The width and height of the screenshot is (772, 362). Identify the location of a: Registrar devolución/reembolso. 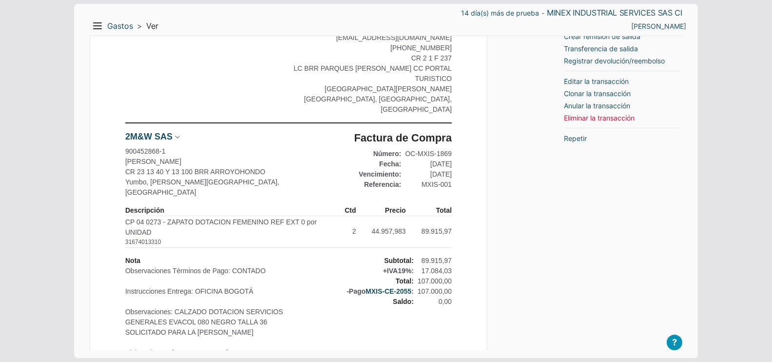
(614, 60).